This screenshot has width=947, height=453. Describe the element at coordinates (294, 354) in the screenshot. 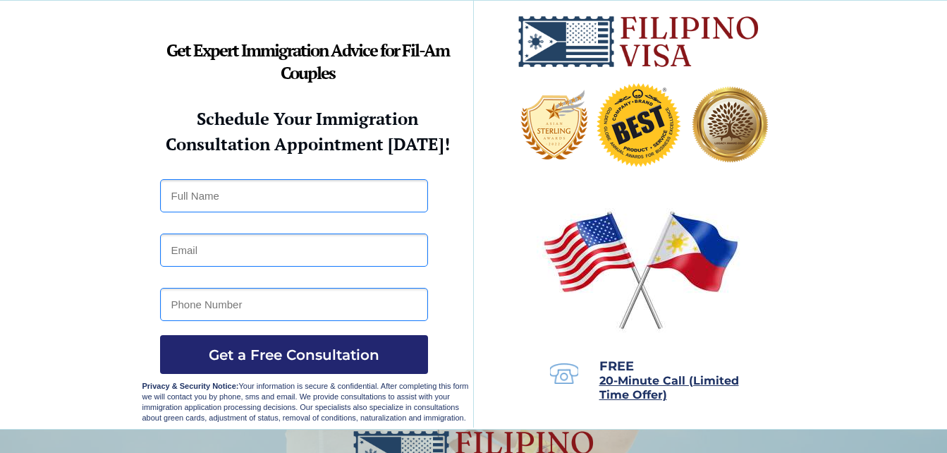

I see `button: Get a Free Consultation` at that location.